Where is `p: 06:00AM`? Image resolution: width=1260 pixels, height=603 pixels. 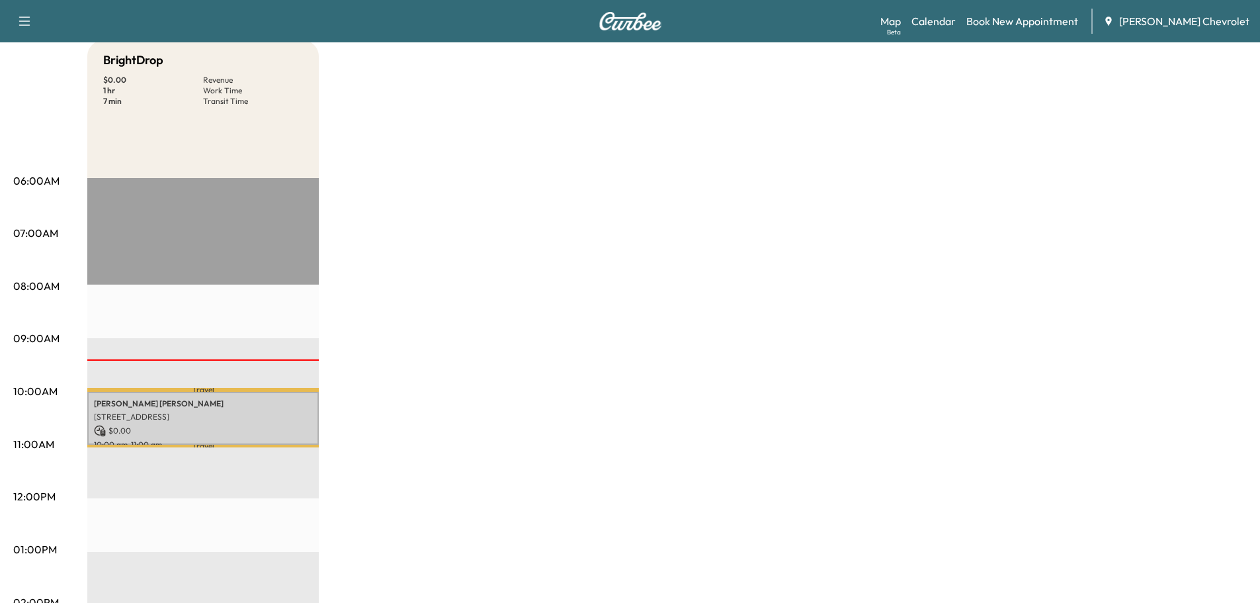
p: 06:00AM is located at coordinates (36, 181).